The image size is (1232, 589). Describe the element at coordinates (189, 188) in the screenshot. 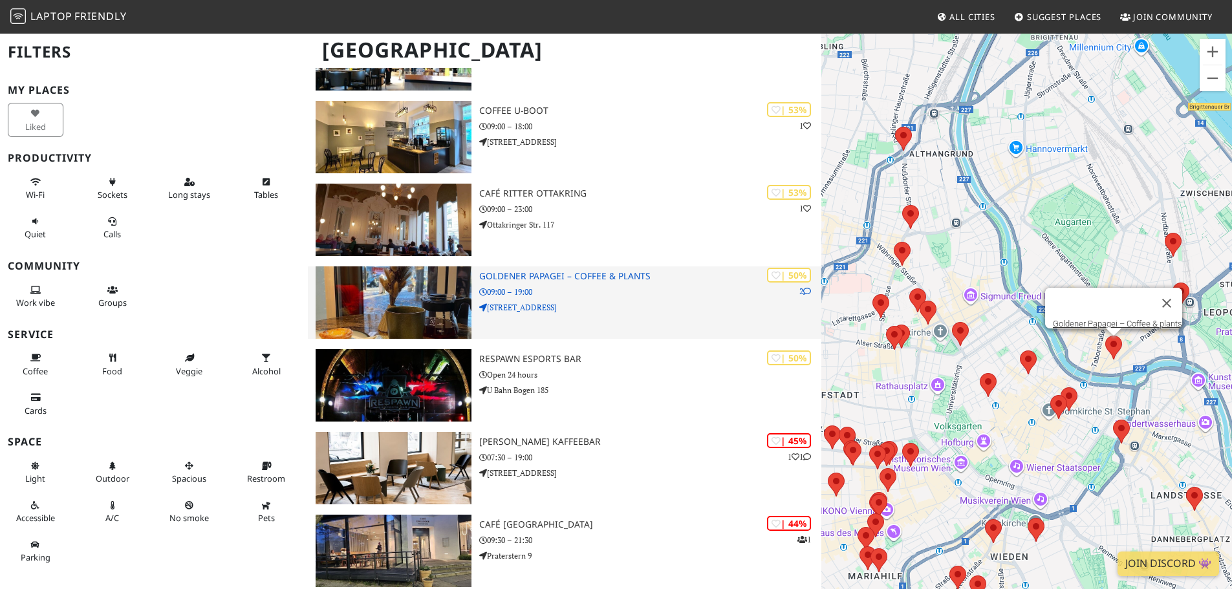

I see `button: Long stays` at that location.